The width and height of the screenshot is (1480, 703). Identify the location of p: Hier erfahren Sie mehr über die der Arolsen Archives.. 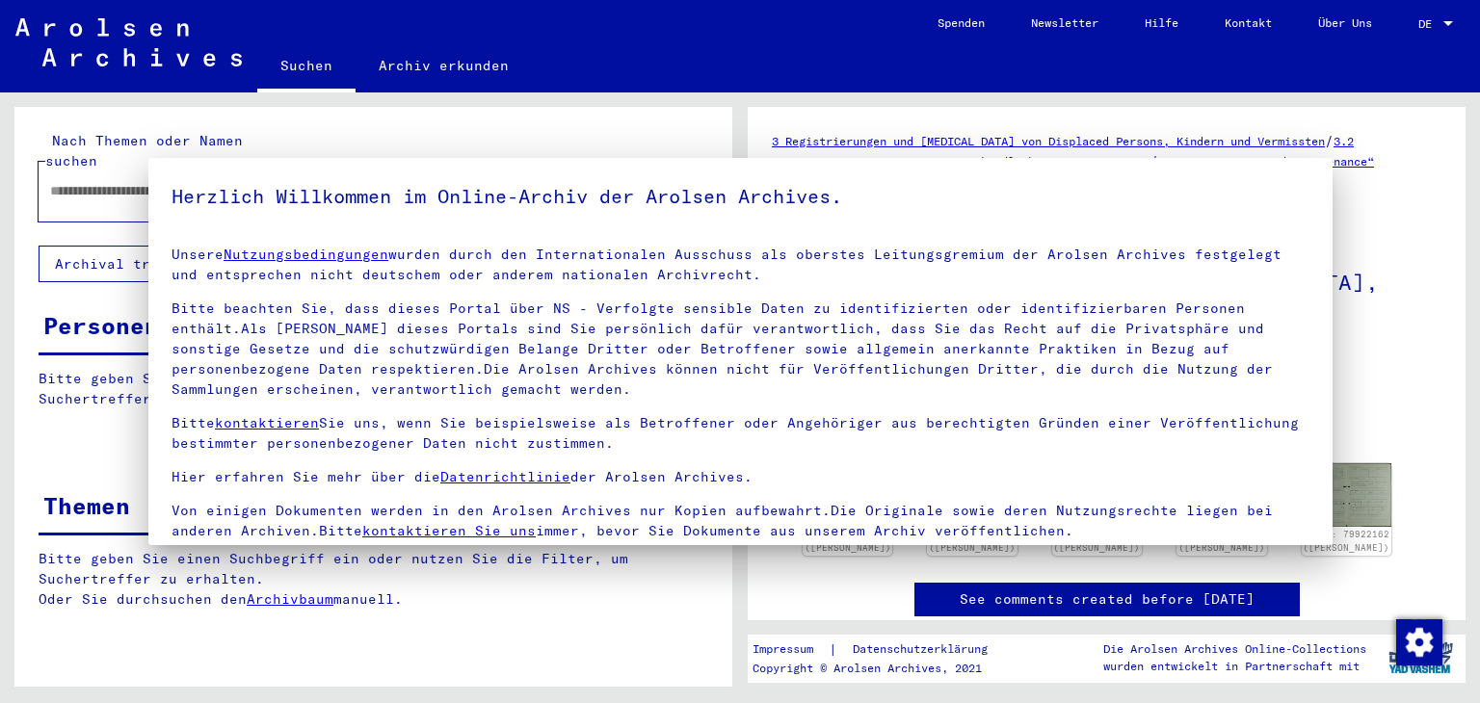
(740, 477).